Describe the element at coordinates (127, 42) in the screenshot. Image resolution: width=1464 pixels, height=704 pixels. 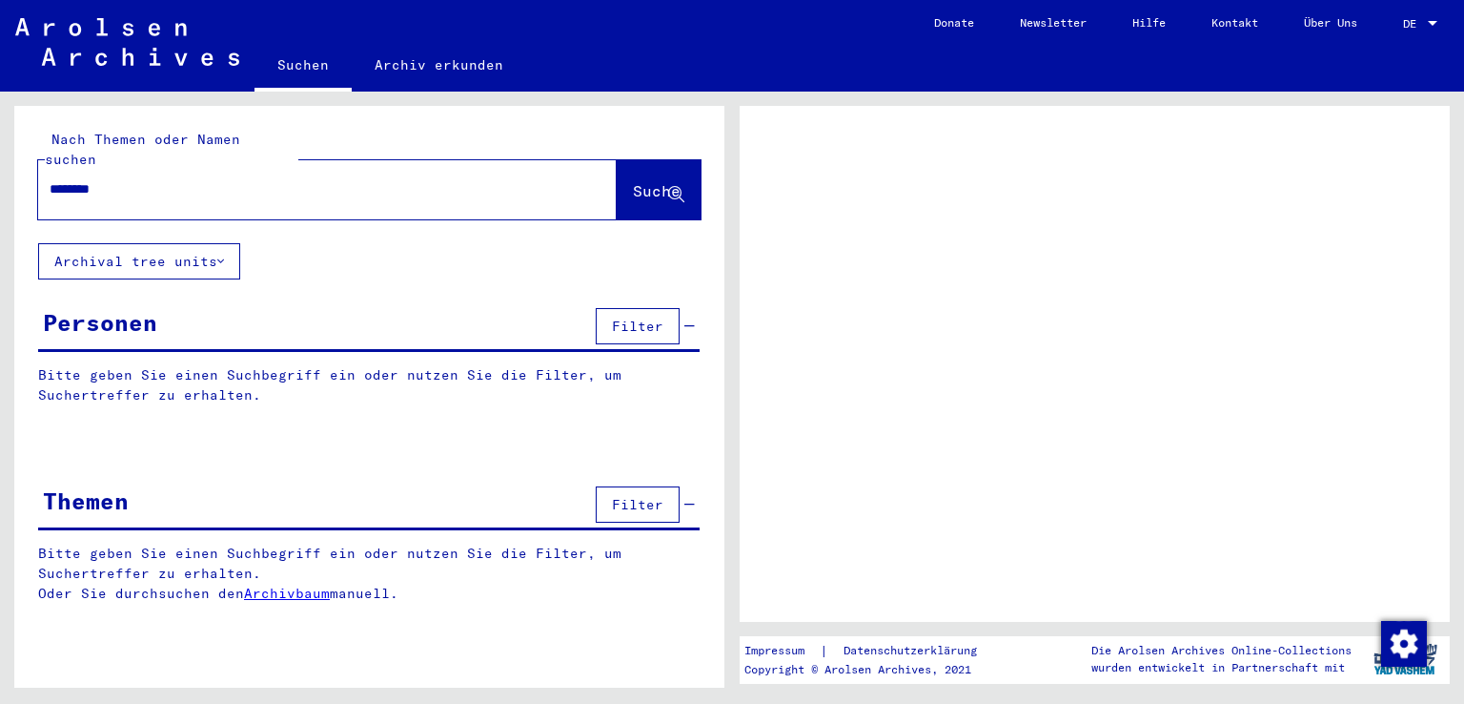
I see `img: Arolsen_neg.svg` at that location.